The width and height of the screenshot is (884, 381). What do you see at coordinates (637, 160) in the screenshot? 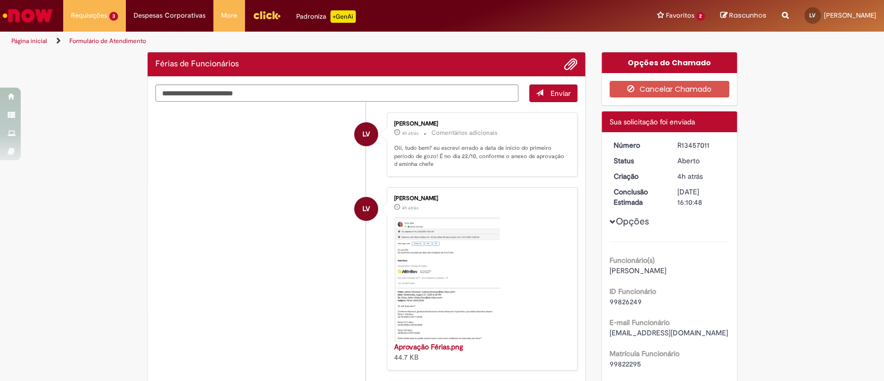
I see `dt: Status` at bounding box center [637, 160].